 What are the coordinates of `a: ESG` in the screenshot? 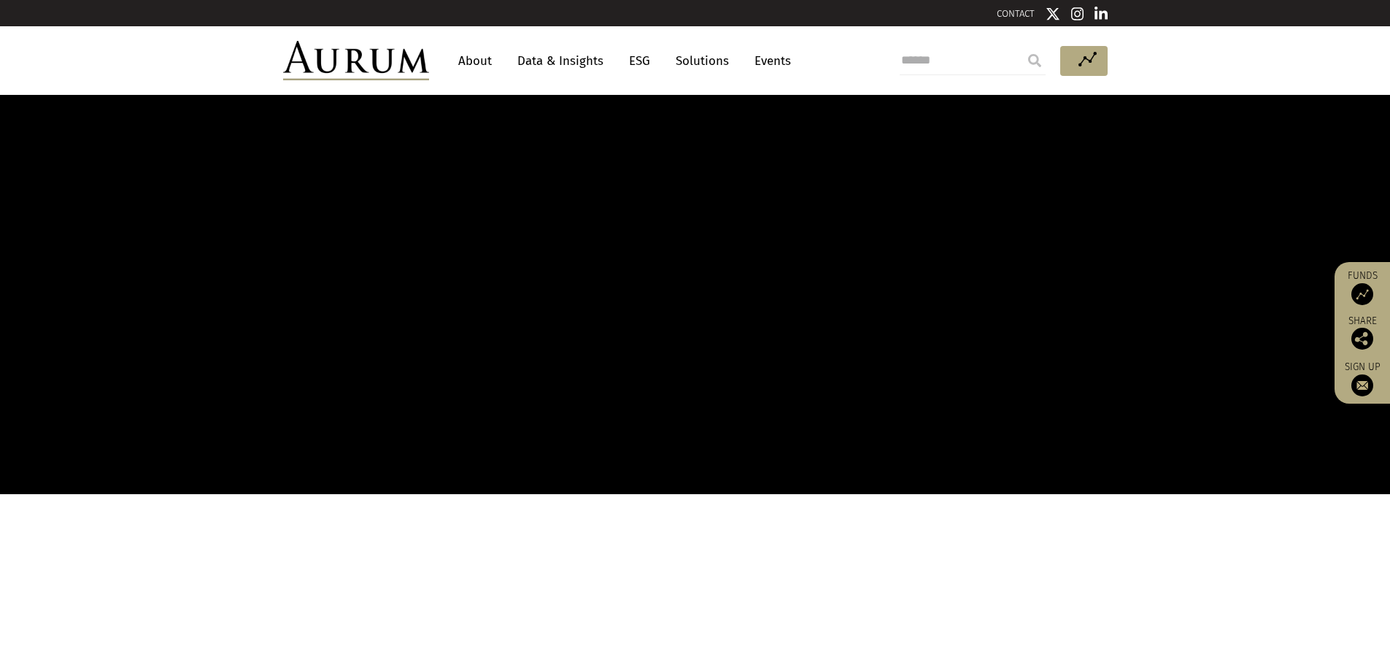 It's located at (639, 61).